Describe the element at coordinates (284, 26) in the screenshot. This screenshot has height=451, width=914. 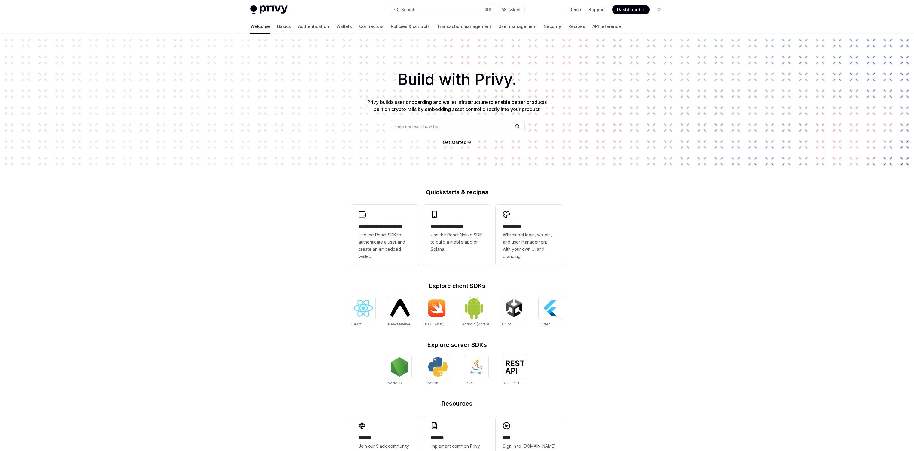
I see `a: Basics` at that location.